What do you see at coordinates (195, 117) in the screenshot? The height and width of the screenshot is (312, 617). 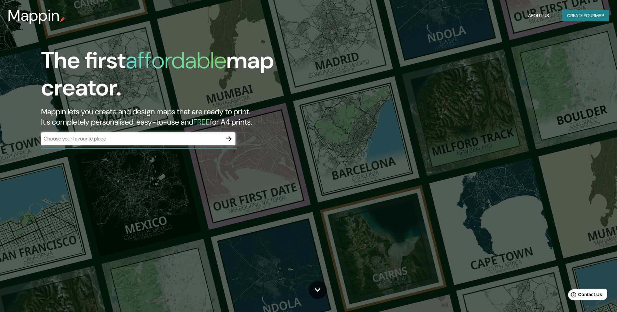 I see `h2: Mappin lets you create and design maps that are ready to print. It's completely personalised, eas...` at bounding box center [195, 117].